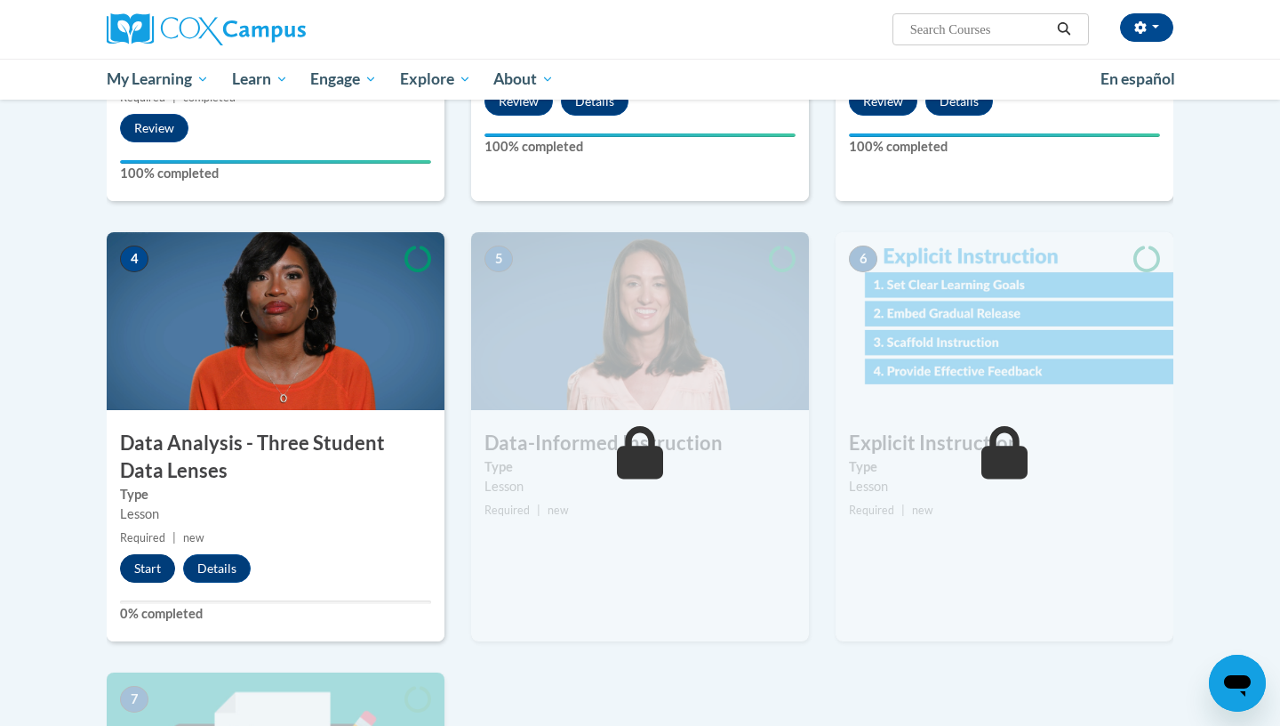 This screenshot has width=1280, height=726. I want to click on a: My Learning, so click(157, 79).